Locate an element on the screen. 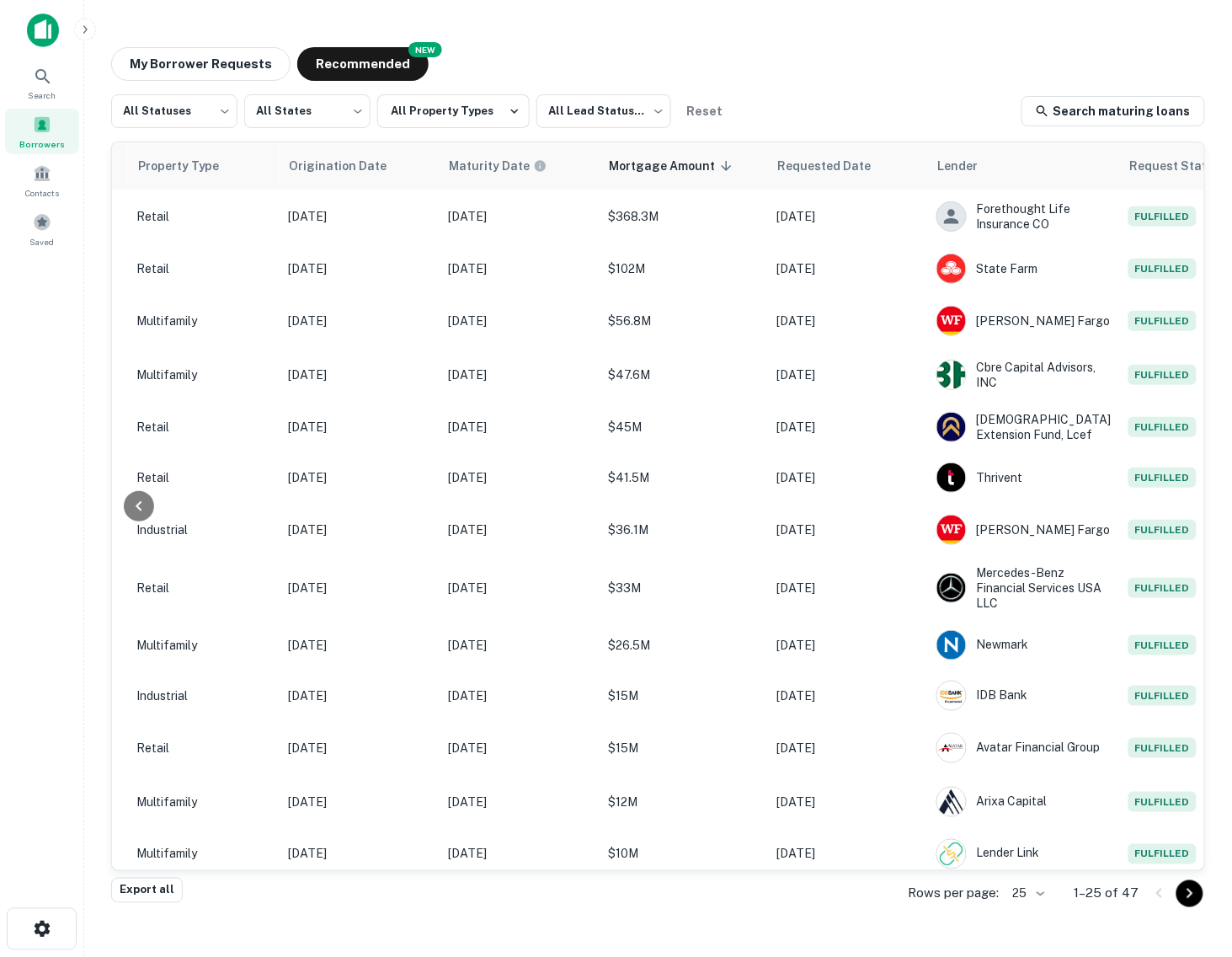 This screenshot has width=1232, height=957. span: Property Type is located at coordinates (189, 166).